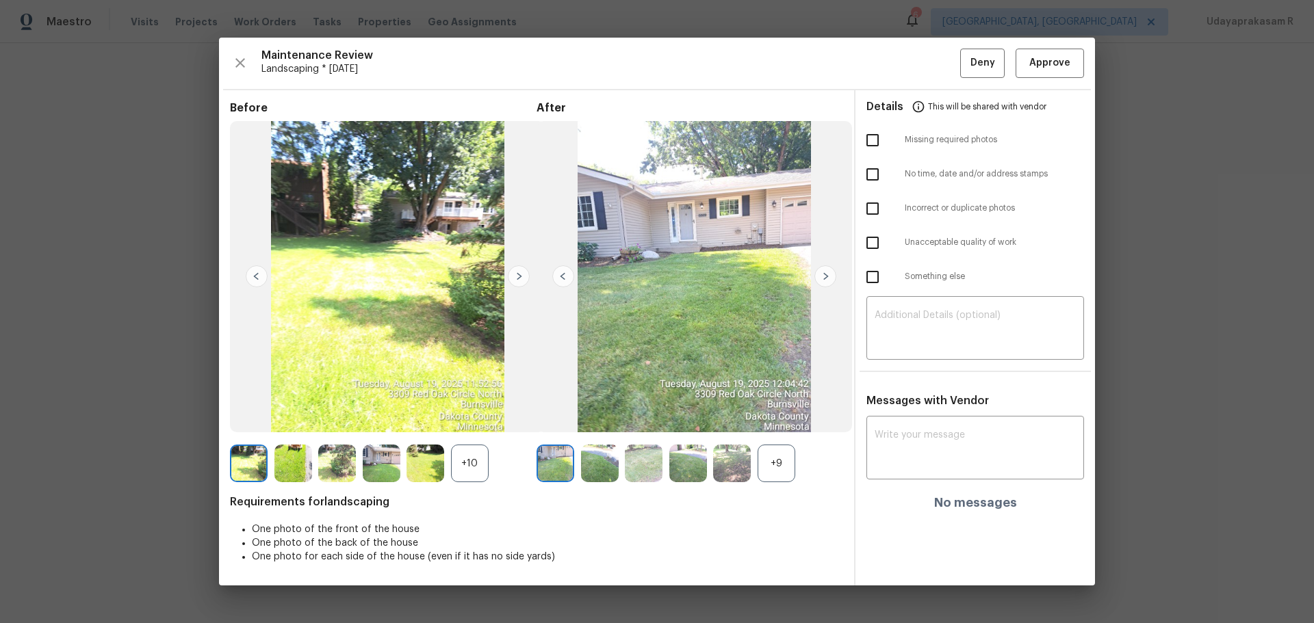 The height and width of the screenshot is (623, 1314). What do you see at coordinates (547, 557) in the screenshot?
I see `li: One photo for each side of the house (even if it has no side yards)` at bounding box center [547, 557].